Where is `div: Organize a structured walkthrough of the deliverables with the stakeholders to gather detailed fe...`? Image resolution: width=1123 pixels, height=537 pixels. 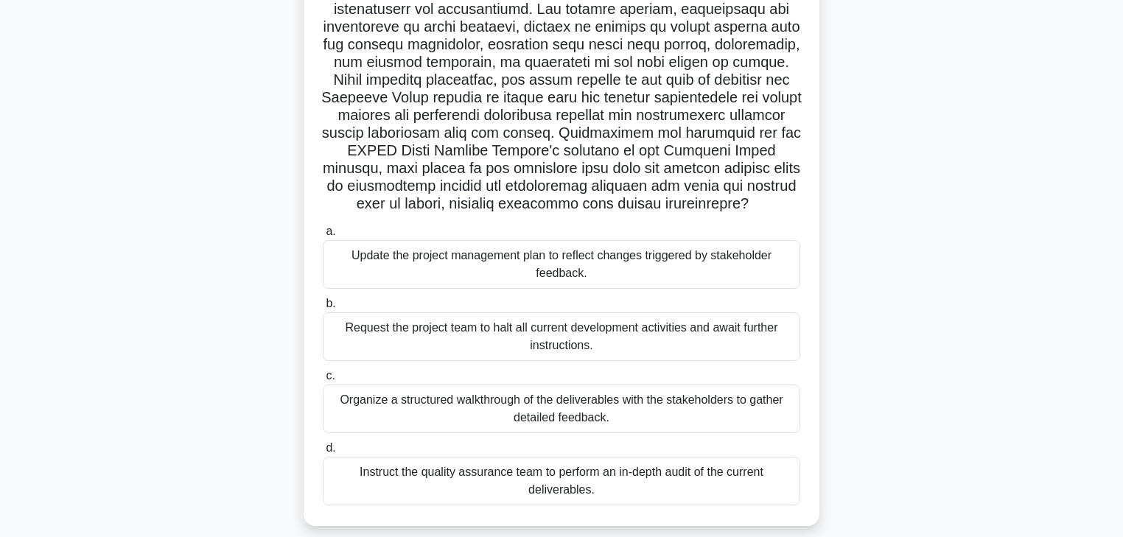
div: Organize a structured walkthrough of the deliverables with the stakeholders to gather detailed fe... is located at coordinates (562, 409).